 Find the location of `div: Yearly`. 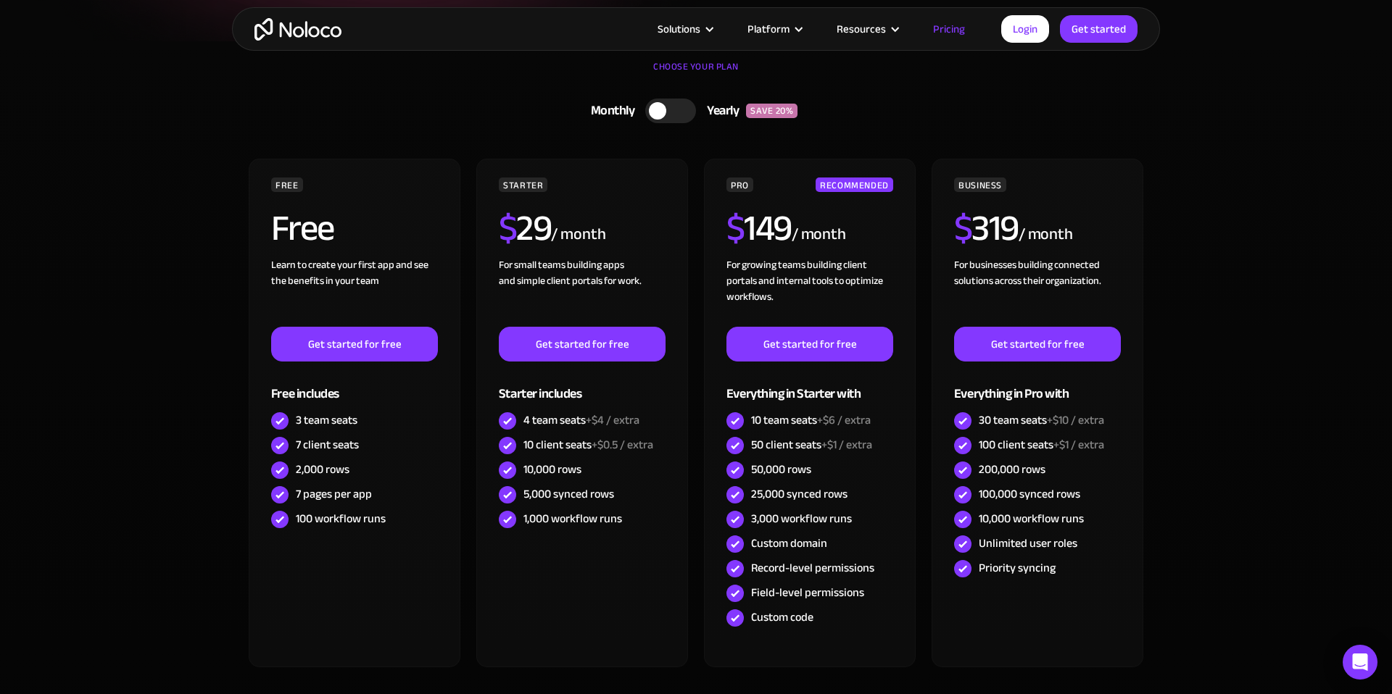

div: Yearly is located at coordinates (720, 111).